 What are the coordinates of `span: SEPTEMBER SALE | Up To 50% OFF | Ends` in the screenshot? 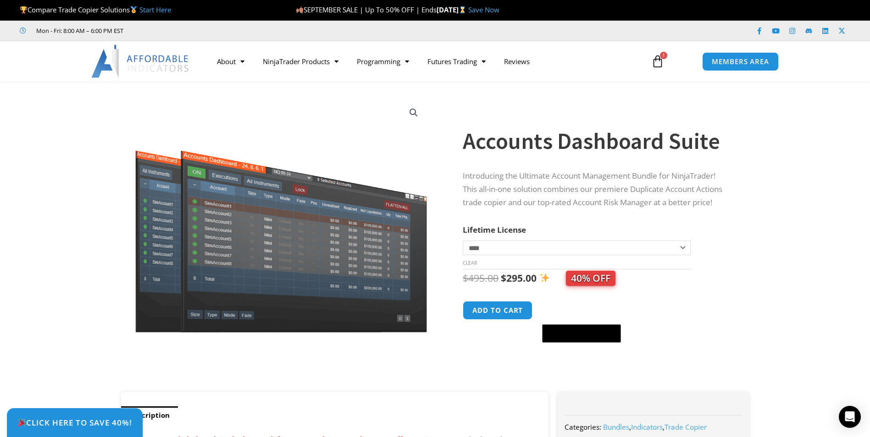 It's located at (366, 10).